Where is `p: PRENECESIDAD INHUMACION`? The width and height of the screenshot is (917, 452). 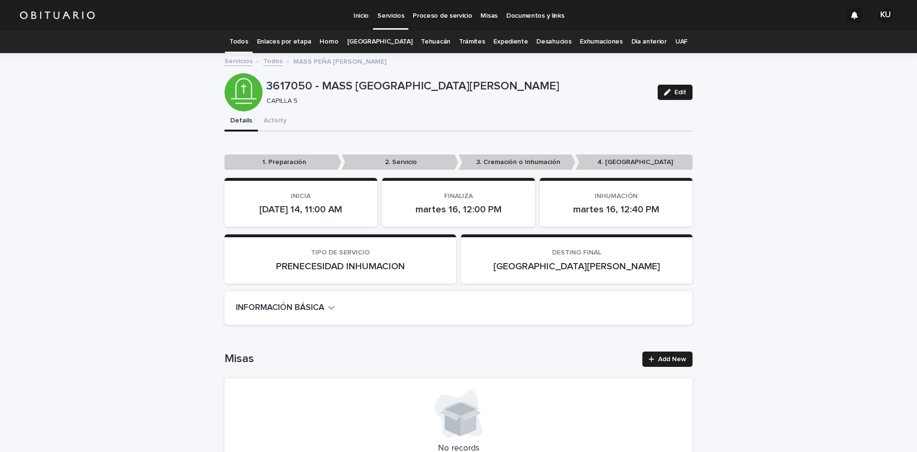 p: PRENECESIDAD INHUMACION is located at coordinates (340, 266).